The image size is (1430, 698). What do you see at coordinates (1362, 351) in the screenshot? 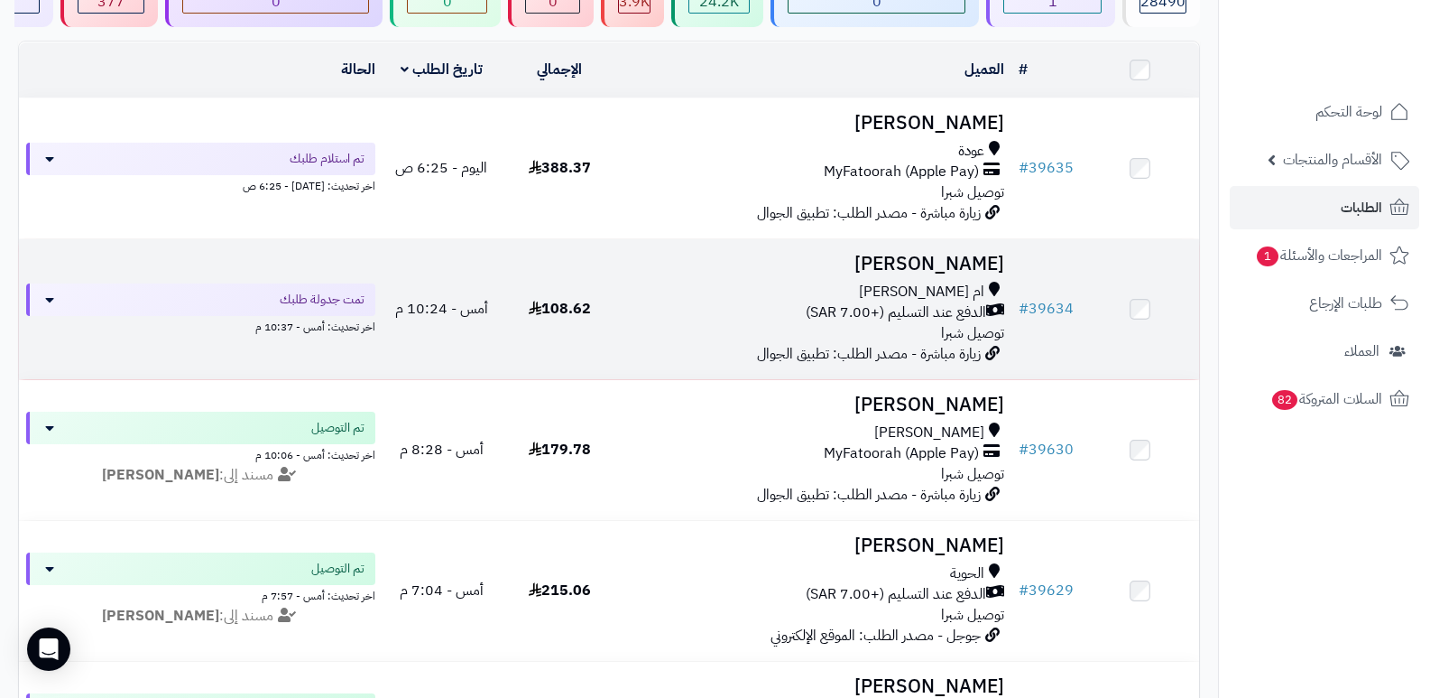
I see `span: العملاء` at bounding box center [1362, 351].